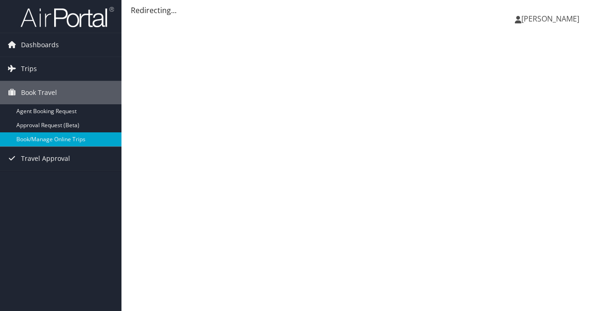 This screenshot has width=598, height=311. What do you see at coordinates (40, 45) in the screenshot?
I see `span: Dashboards` at bounding box center [40, 45].